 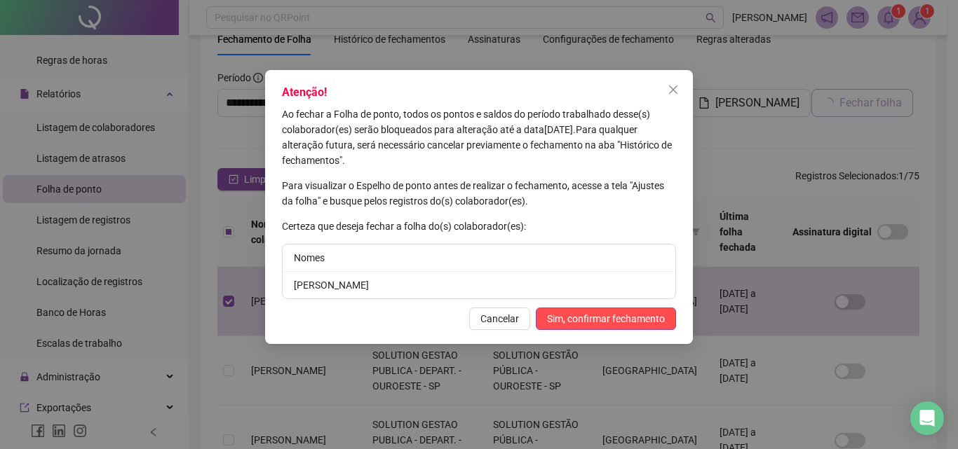 I want to click on div: Open Intercom Messenger, so click(x=927, y=419).